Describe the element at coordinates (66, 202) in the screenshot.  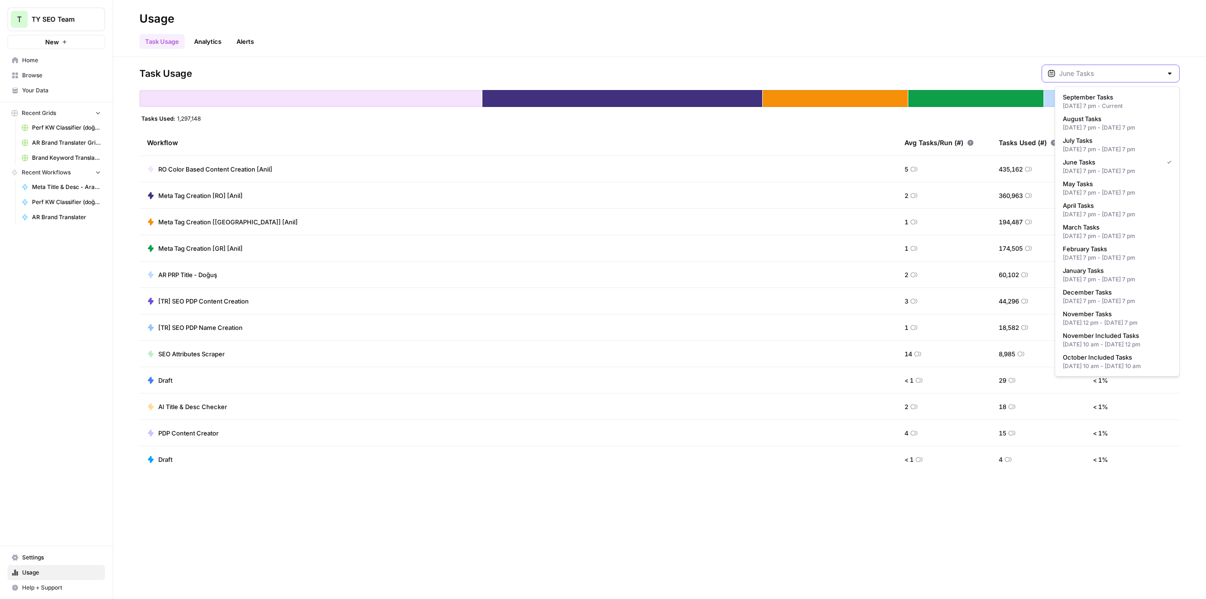
I see `span: Perf KW Classifier (doğuş)` at that location.